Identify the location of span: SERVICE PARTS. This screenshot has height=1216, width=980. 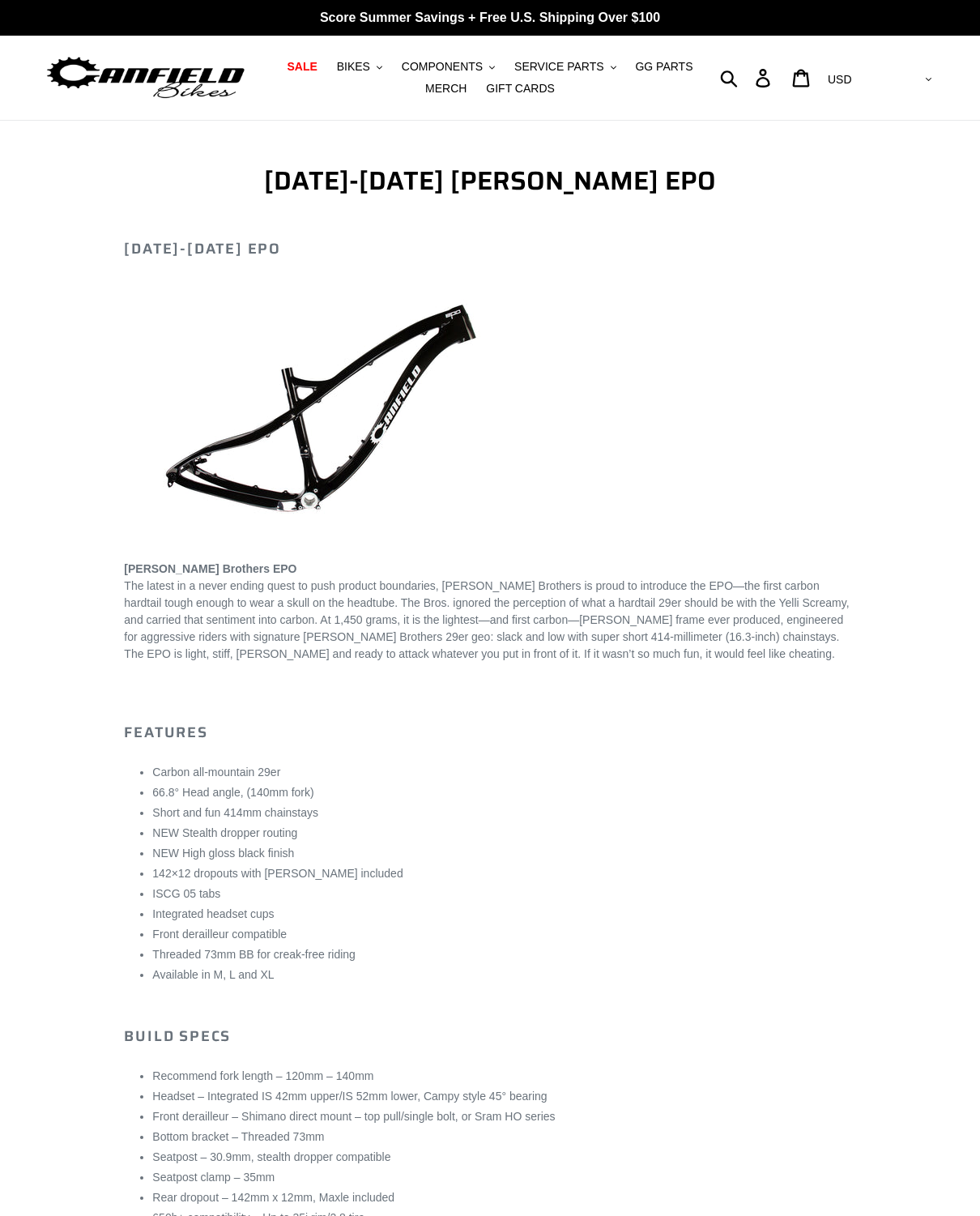
(559, 67).